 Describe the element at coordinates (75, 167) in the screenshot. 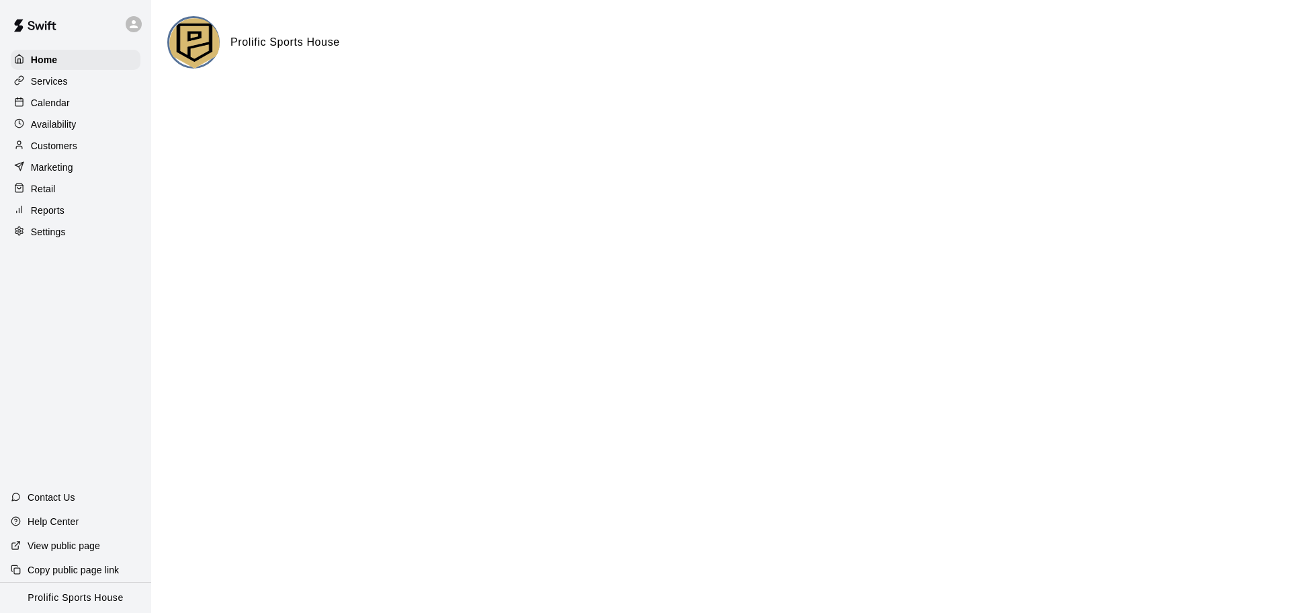

I see `a: Marketing` at that location.